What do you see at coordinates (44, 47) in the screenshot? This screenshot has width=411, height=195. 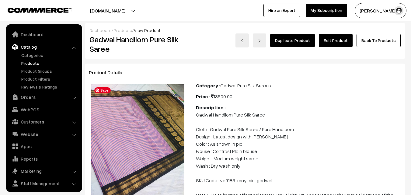 I see `a: Catalog` at bounding box center [44, 47].